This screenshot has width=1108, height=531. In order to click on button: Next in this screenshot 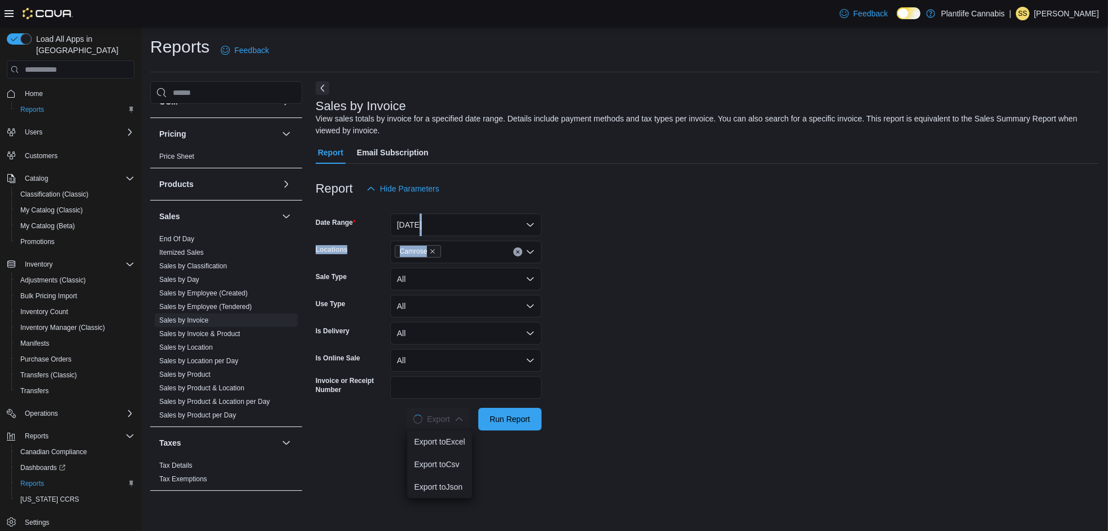, I will do `click(322, 88)`.